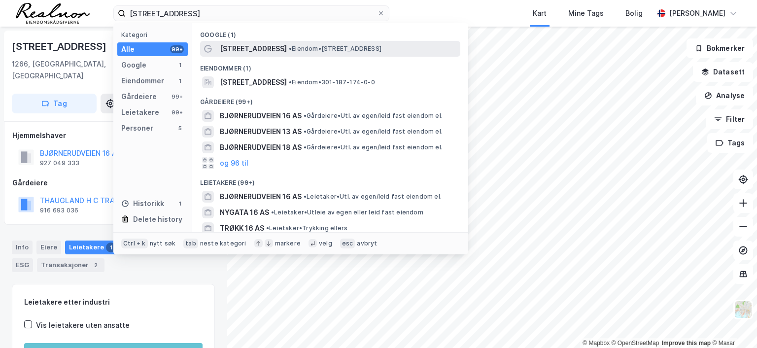 The height and width of the screenshot is (348, 757). Describe the element at coordinates (733, 324) in the screenshot. I see `div: Kontrollprogram for chat` at that location.